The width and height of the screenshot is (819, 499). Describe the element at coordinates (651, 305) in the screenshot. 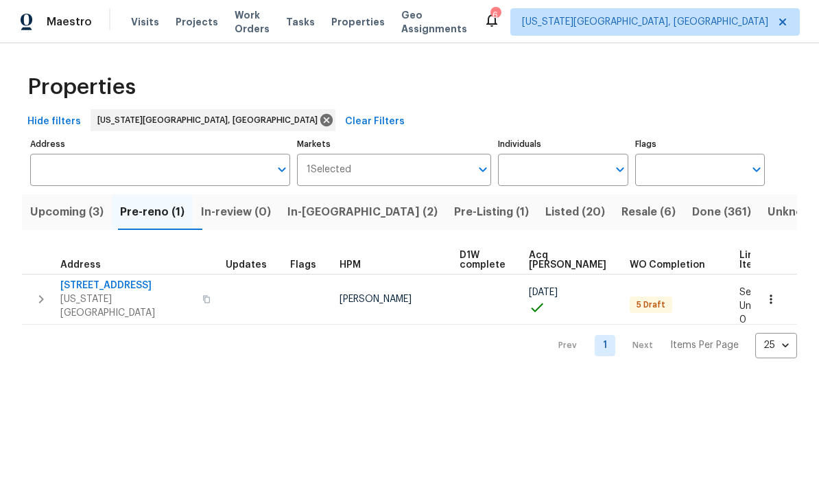

I see `span: 5 Draft` at that location.